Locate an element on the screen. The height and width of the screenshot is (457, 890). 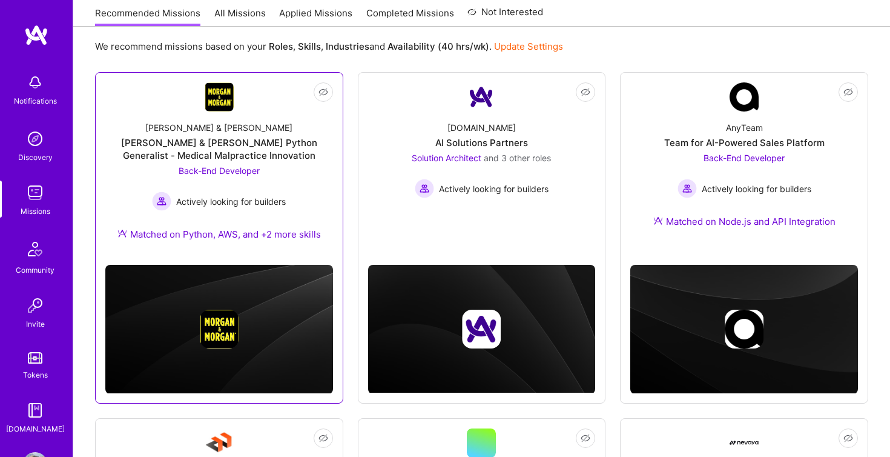
div: Invite is located at coordinates (35, 323).